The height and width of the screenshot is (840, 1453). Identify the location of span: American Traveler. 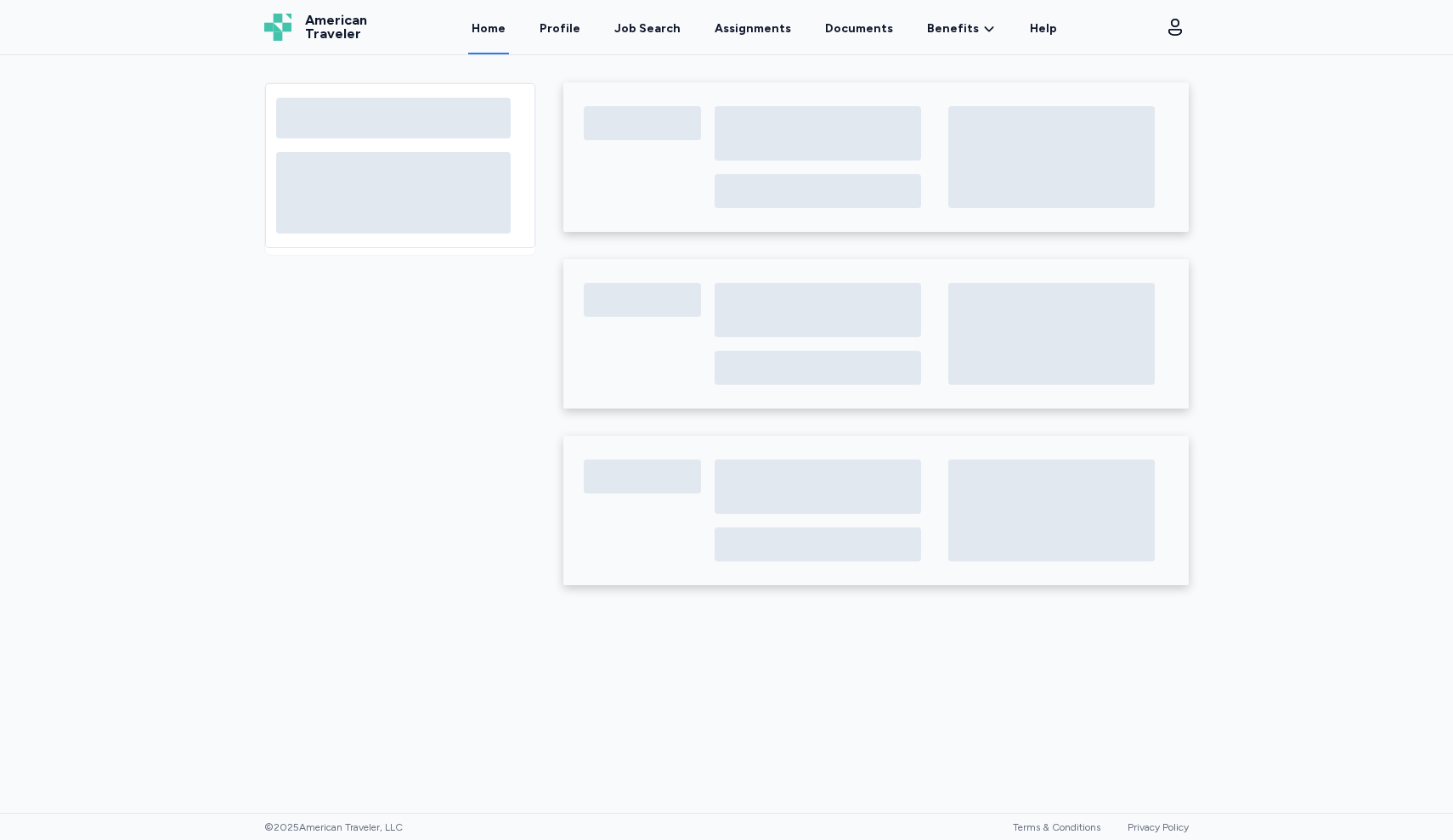
(336, 28).